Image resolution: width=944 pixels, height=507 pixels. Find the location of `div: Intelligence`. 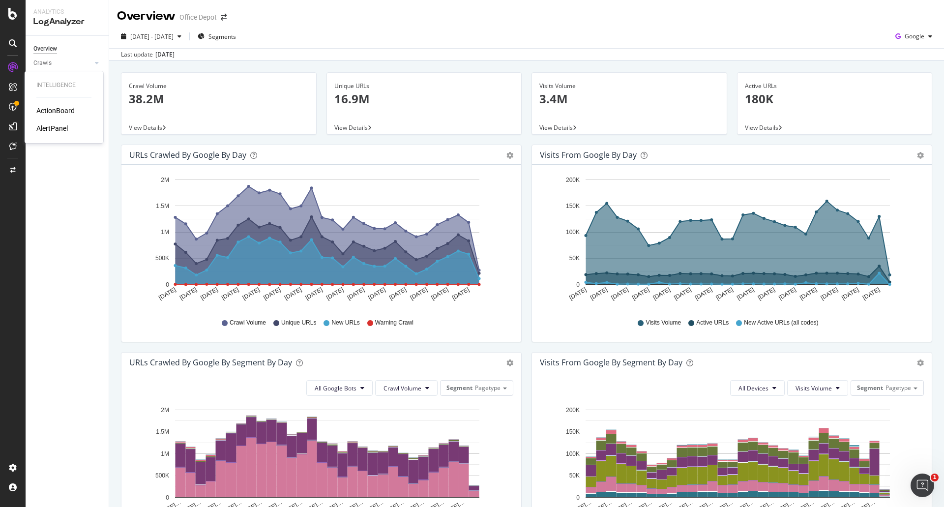

div: Intelligence is located at coordinates (64, 85).